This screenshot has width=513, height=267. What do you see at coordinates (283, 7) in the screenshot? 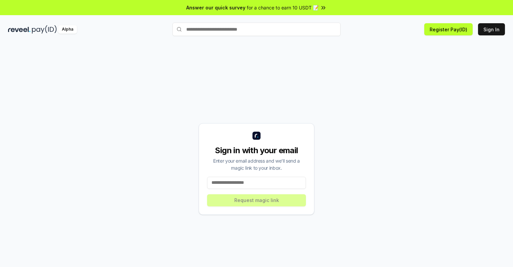
I see `span: for a chance to earn 10 USDT 📝` at bounding box center [283, 7].